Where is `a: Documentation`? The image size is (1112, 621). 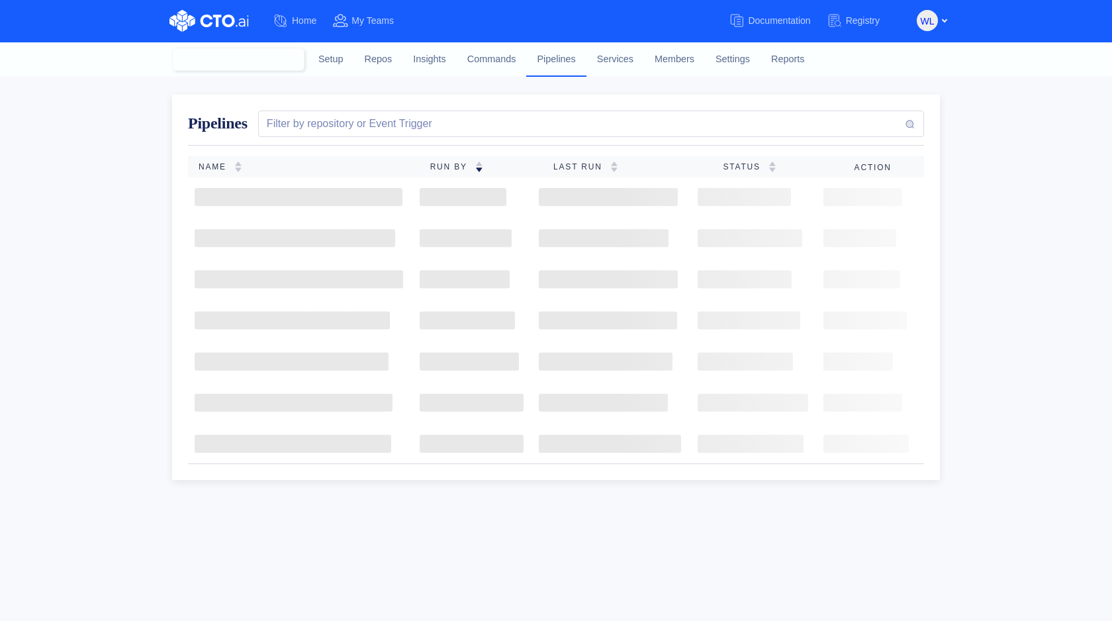
a: Documentation is located at coordinates (777, 21).